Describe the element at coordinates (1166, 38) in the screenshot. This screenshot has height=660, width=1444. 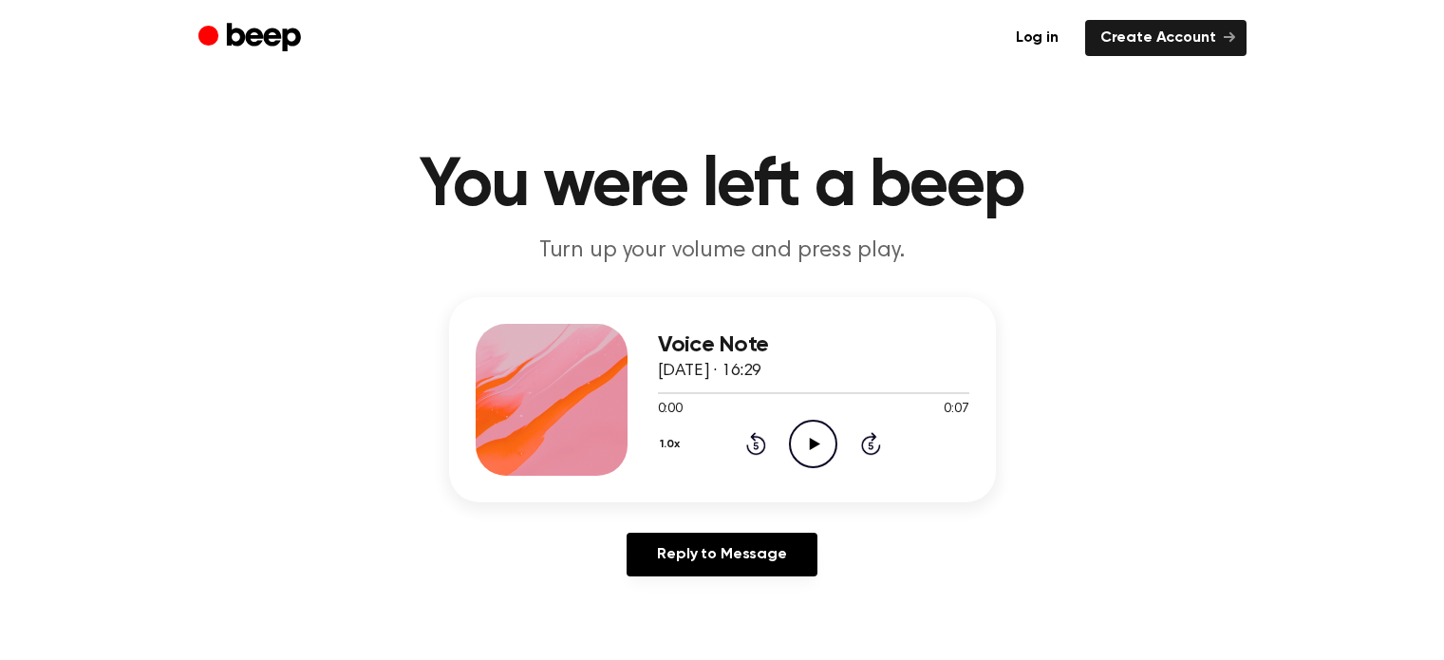
I see `a: Create Account` at that location.